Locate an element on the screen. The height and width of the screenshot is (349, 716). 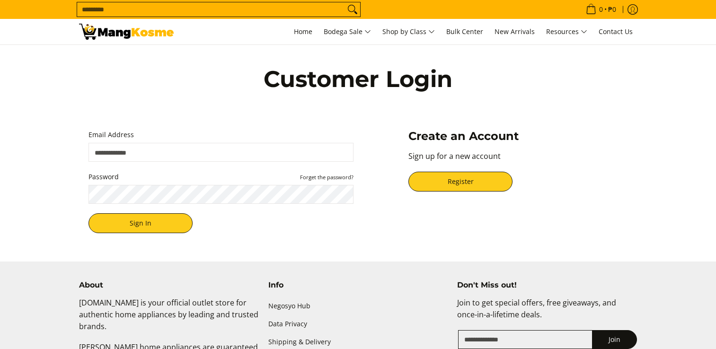
span: Bodega Sale is located at coordinates (347, 32).